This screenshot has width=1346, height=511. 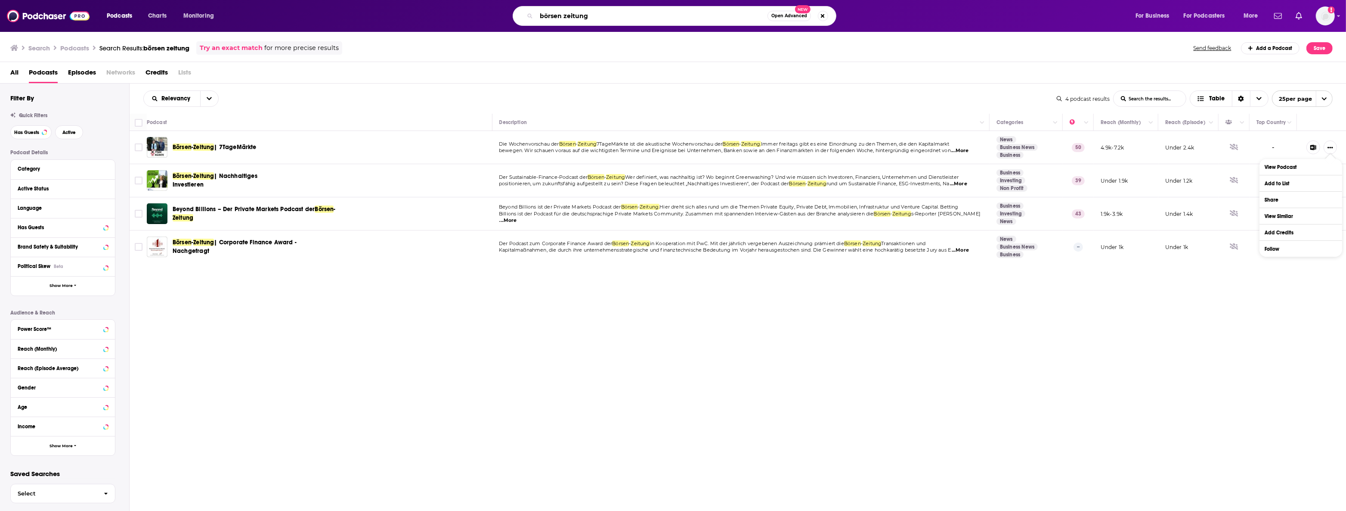 I want to click on span: Immer freitags gibt es eine Einordnung zu den Themen, die den Kapitalmarkt, so click(x=856, y=144).